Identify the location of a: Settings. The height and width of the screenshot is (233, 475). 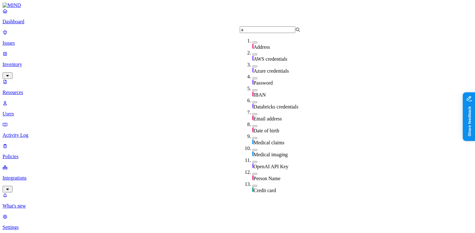
(238, 222).